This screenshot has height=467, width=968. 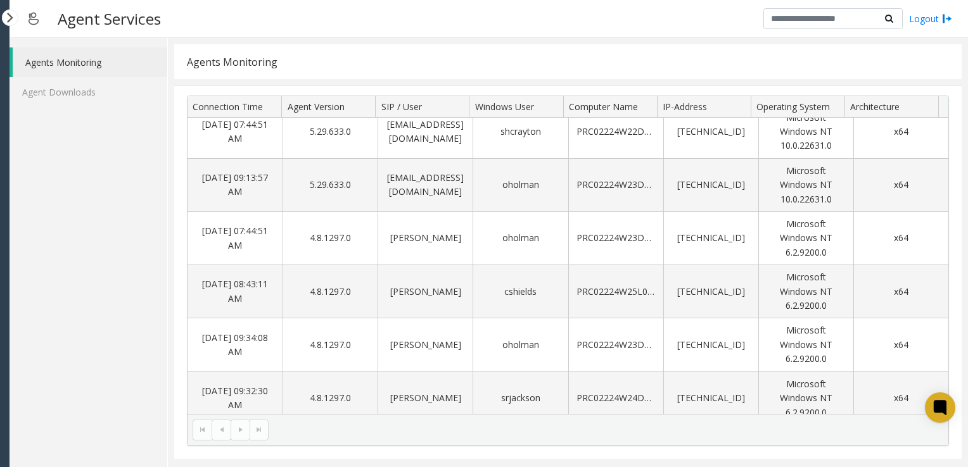 What do you see at coordinates (88, 92) in the screenshot?
I see `a: Agent Downloads` at bounding box center [88, 92].